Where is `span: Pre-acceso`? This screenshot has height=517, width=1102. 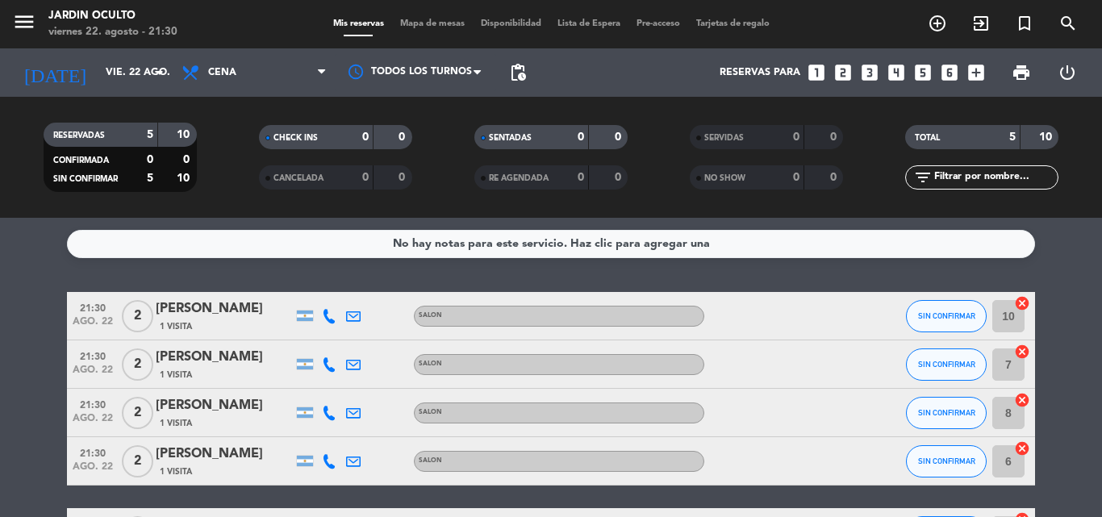
span: Pre-acceso is located at coordinates (658, 23).